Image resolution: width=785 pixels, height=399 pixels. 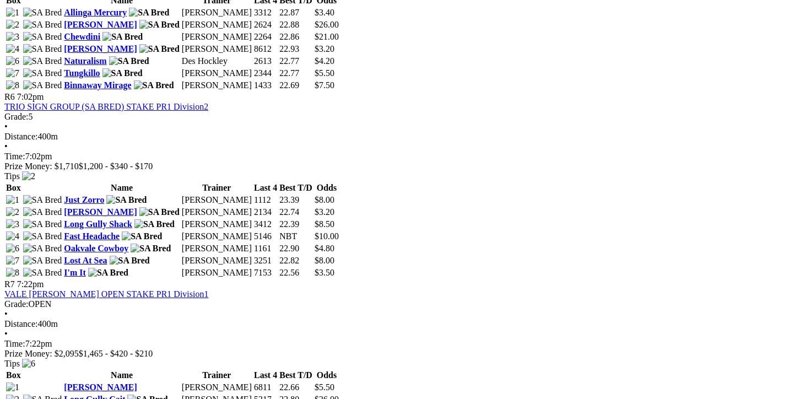 I want to click on div: OPEN, so click(x=392, y=304).